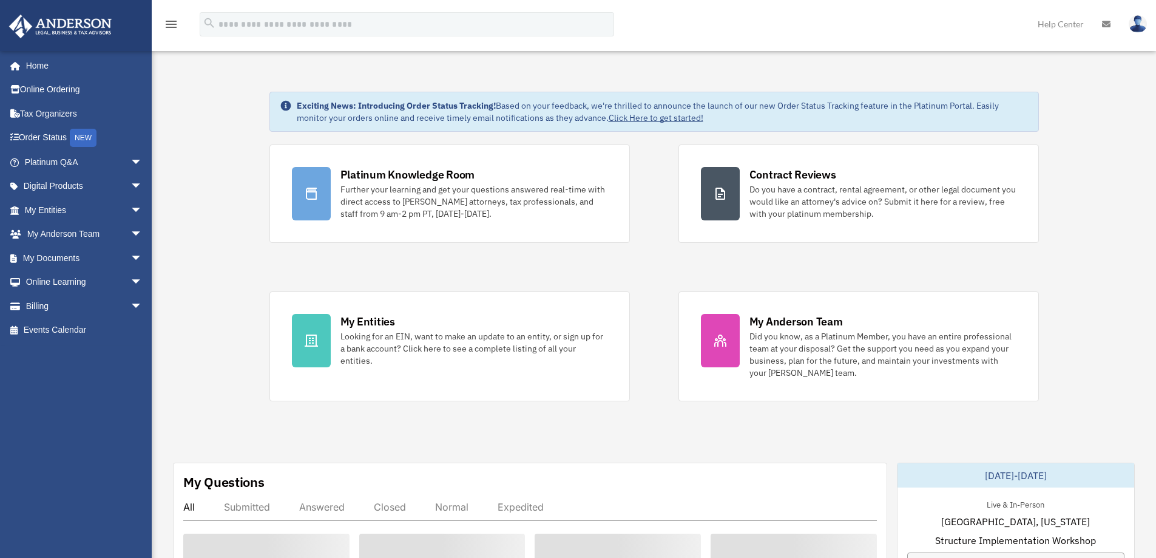 The height and width of the screenshot is (558, 1156). Describe the element at coordinates (1138, 24) in the screenshot. I see `img: User Pic` at that location.